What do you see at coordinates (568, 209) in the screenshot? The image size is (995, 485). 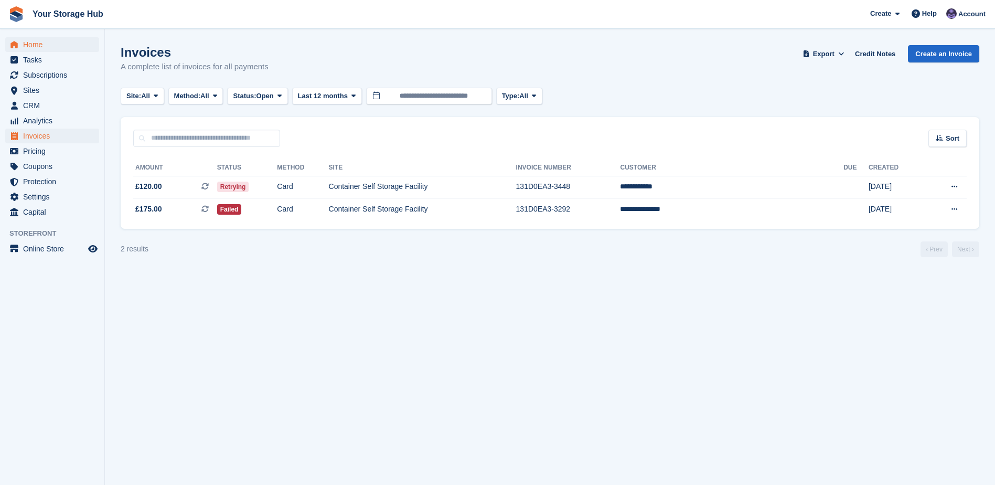 I see `td: 131D0EA3-3292` at bounding box center [568, 209].